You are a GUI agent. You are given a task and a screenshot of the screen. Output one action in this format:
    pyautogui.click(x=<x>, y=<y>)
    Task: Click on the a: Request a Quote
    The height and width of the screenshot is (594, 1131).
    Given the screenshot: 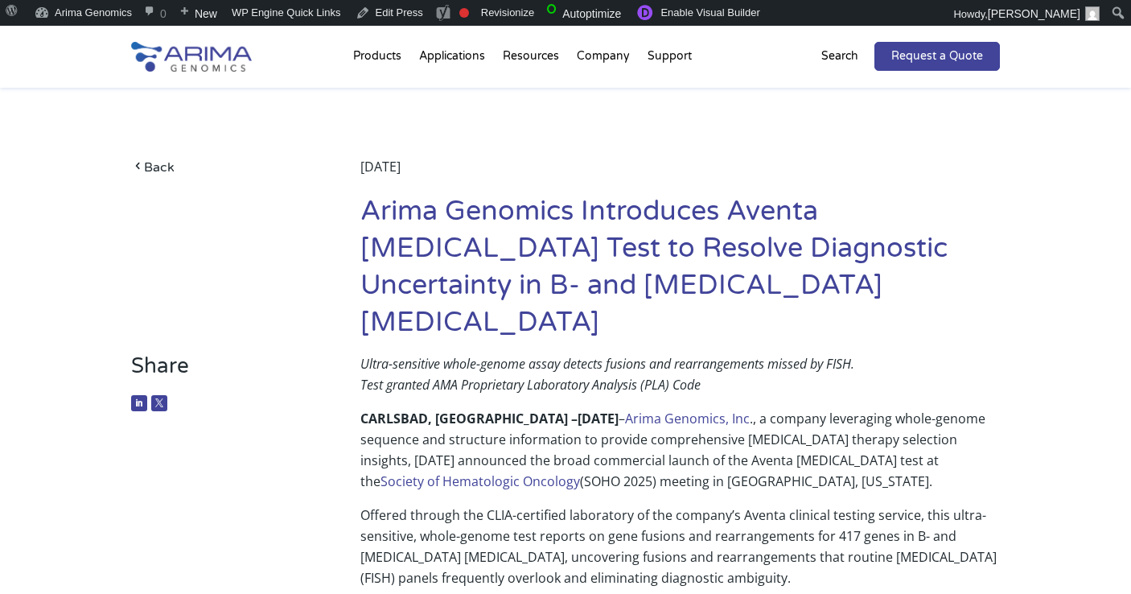 What is the action you would take?
    pyautogui.click(x=937, y=56)
    